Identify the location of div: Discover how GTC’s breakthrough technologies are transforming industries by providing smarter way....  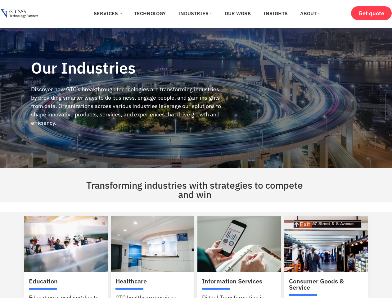
(126, 106).